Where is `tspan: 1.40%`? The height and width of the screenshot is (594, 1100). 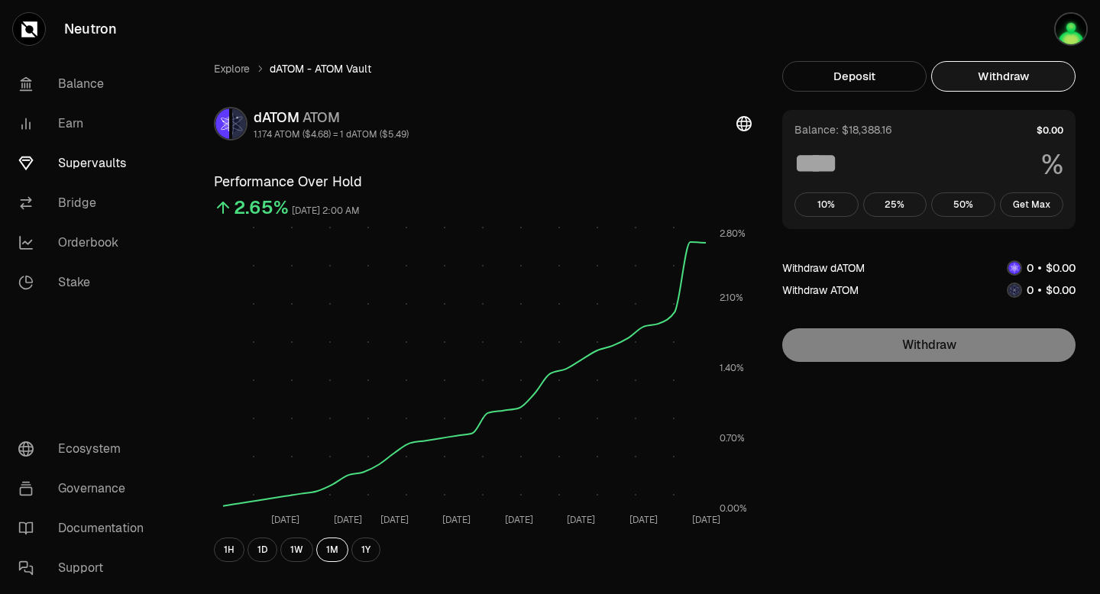 tspan: 1.40% is located at coordinates (732, 368).